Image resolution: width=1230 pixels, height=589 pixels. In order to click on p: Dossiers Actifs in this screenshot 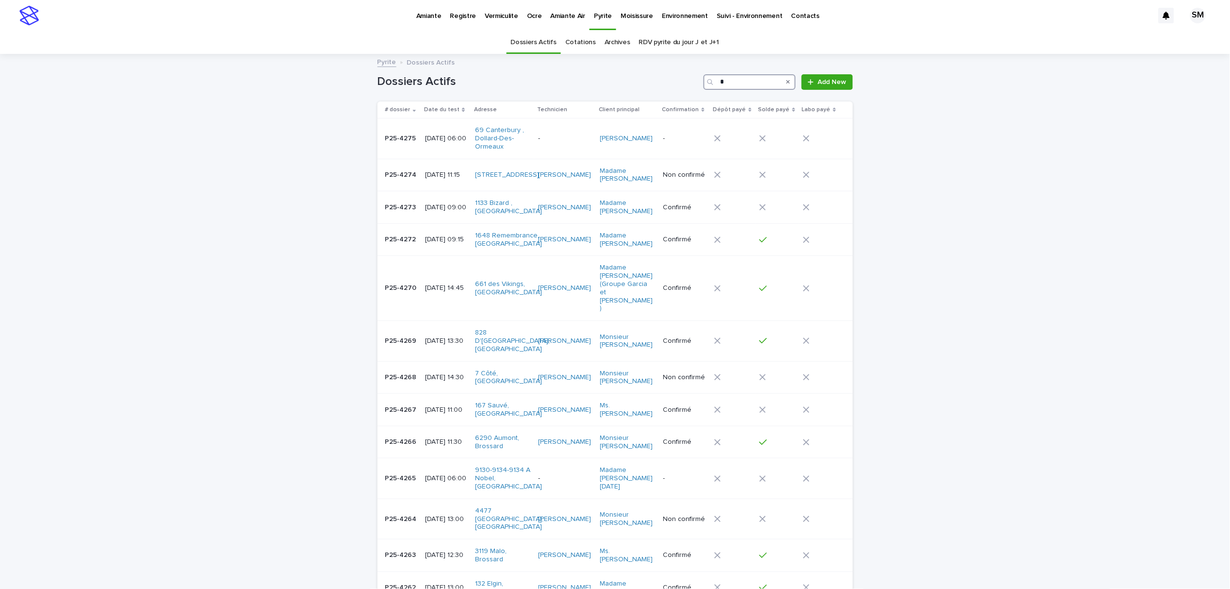, I will do `click(431, 62)`.